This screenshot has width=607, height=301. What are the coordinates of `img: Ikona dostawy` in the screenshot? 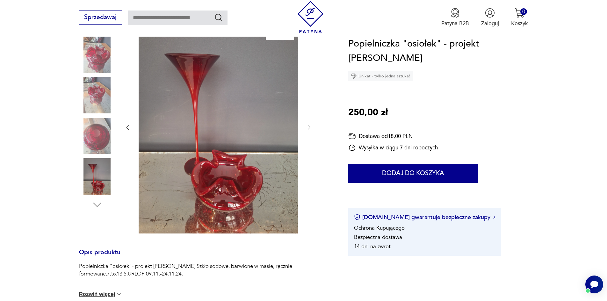 It's located at (352, 136).